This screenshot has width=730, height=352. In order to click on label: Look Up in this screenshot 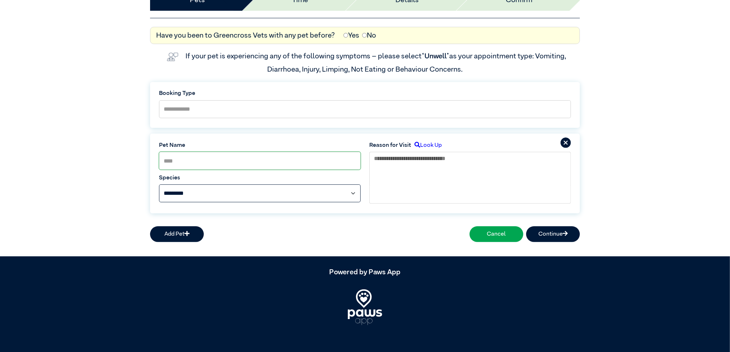, I will do `click(426, 145)`.